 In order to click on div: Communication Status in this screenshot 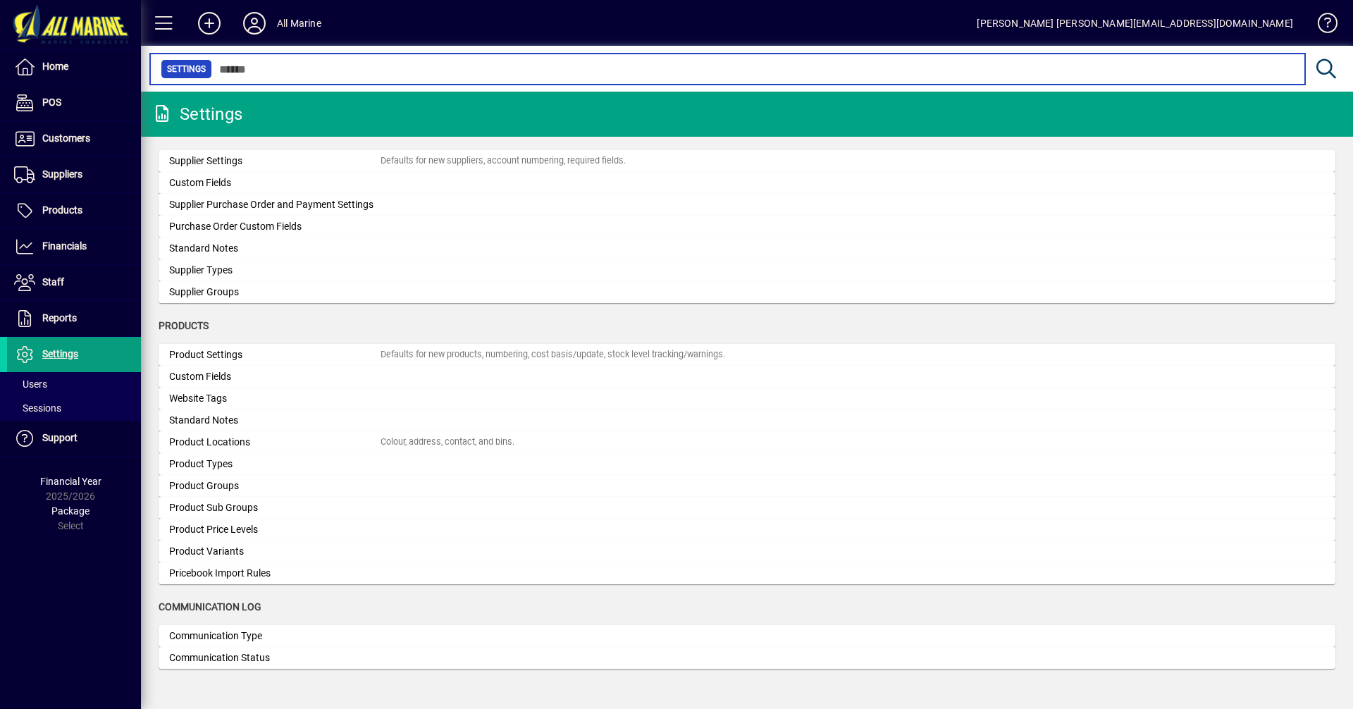, I will do `click(275, 657)`.